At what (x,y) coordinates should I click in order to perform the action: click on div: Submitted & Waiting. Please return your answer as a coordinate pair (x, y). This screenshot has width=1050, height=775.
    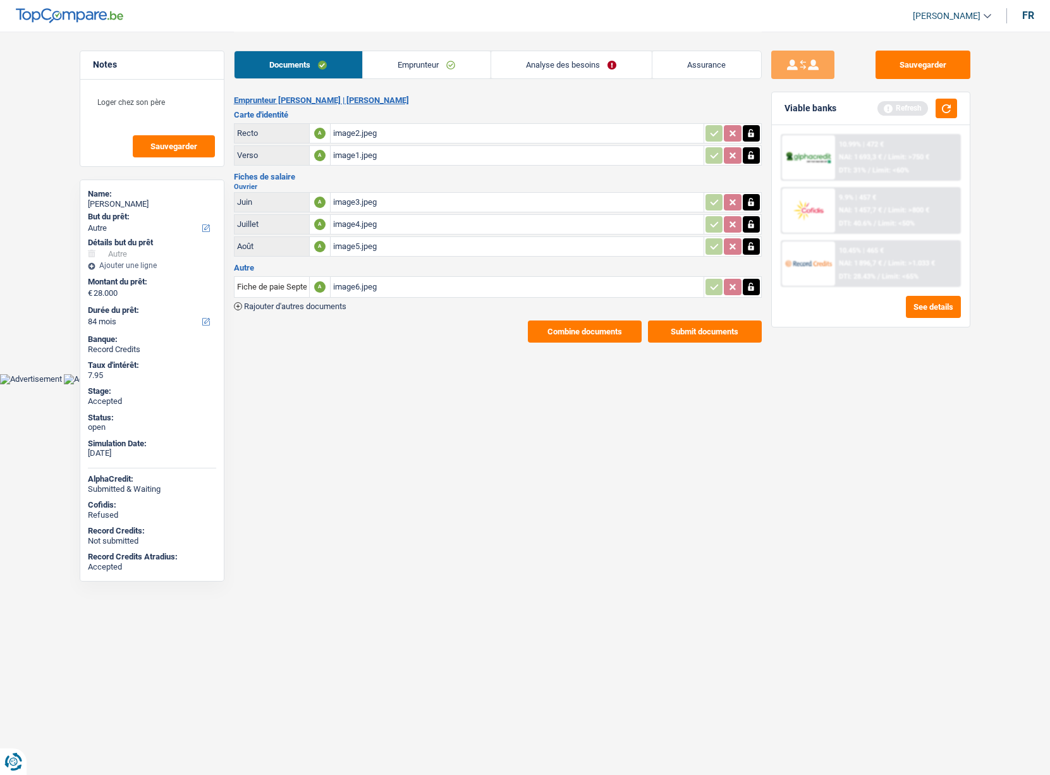
    Looking at the image, I should click on (152, 489).